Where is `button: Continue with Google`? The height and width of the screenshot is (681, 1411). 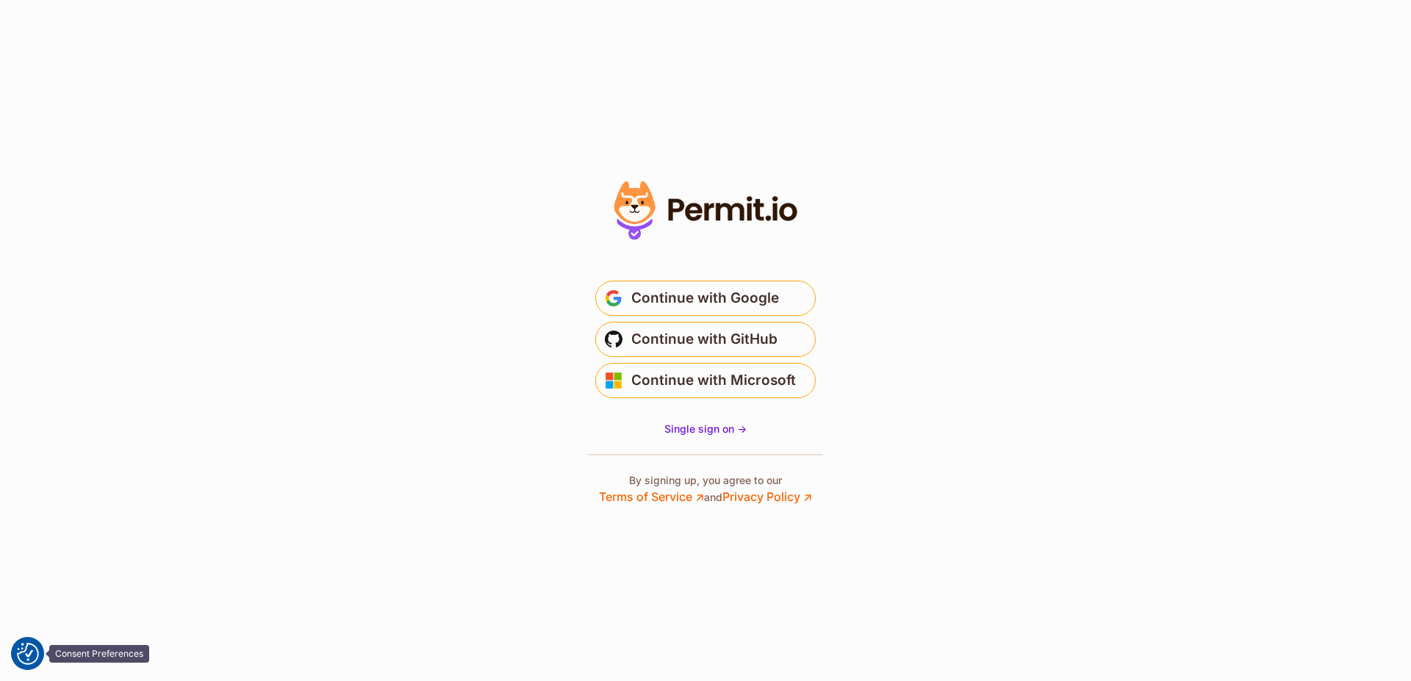
button: Continue with Google is located at coordinates (705, 298).